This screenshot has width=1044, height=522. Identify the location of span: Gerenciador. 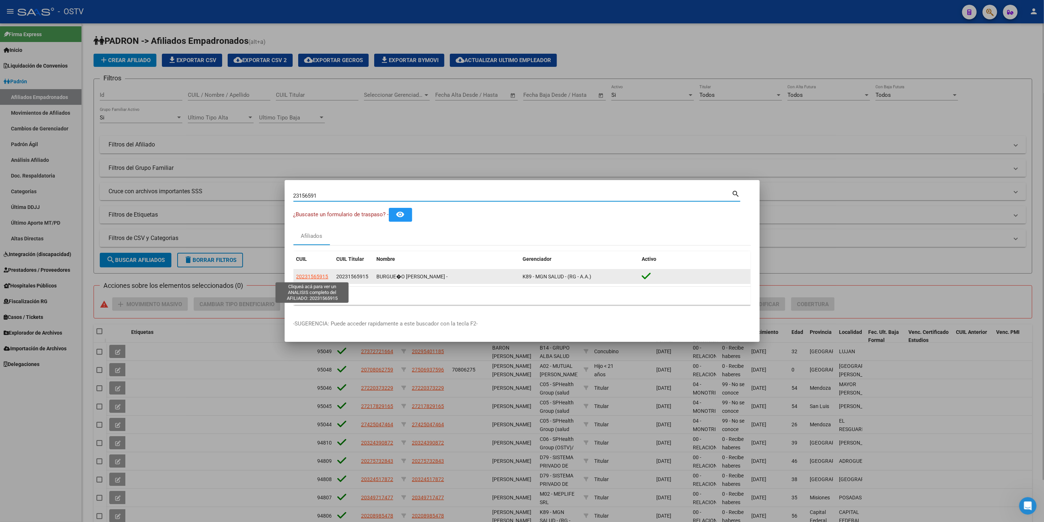
(537, 259).